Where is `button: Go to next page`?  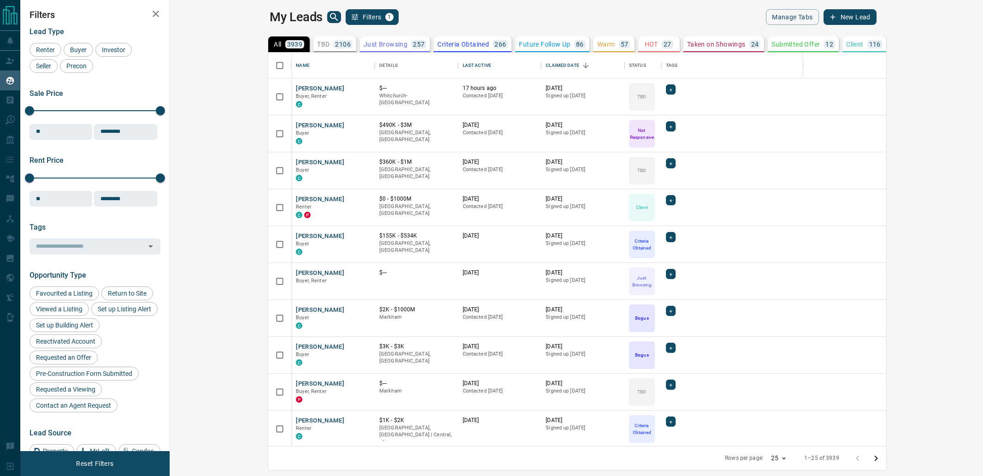 button: Go to next page is located at coordinates (876, 458).